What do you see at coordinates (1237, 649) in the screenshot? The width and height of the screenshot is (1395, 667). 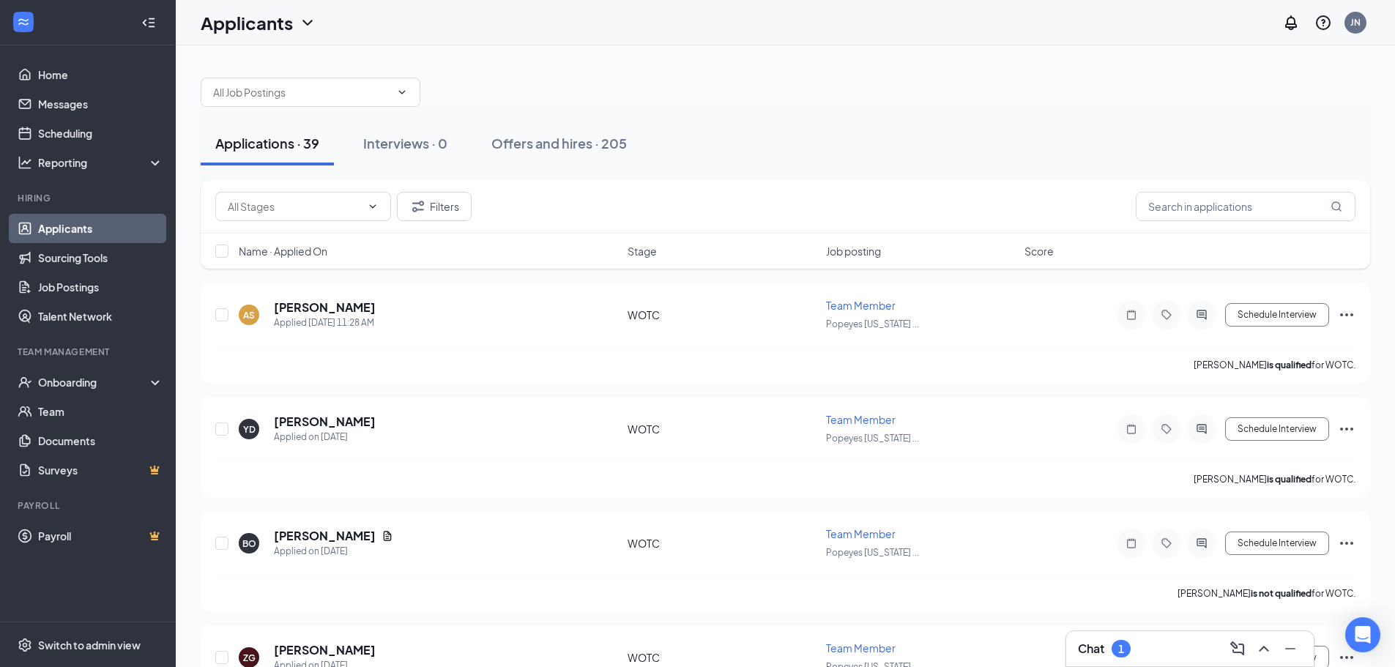 I see `button: ComposeMessage` at bounding box center [1237, 649].